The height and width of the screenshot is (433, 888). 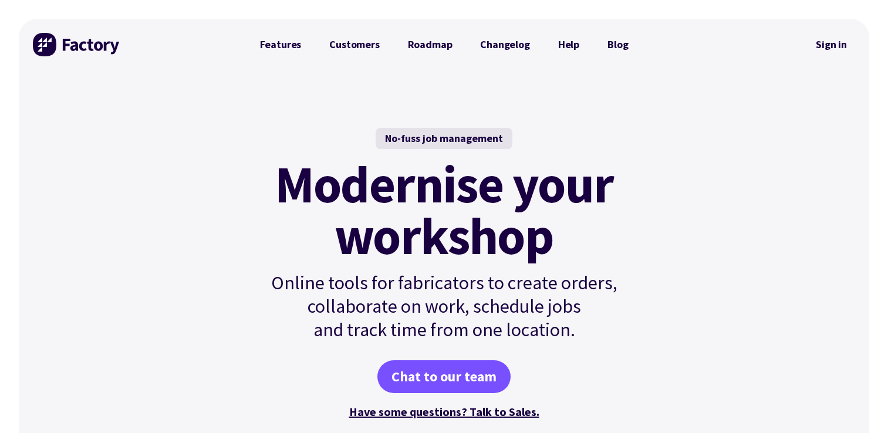 What do you see at coordinates (444, 411) in the screenshot?
I see `a: Have some questions? Talk to Sales.` at bounding box center [444, 411].